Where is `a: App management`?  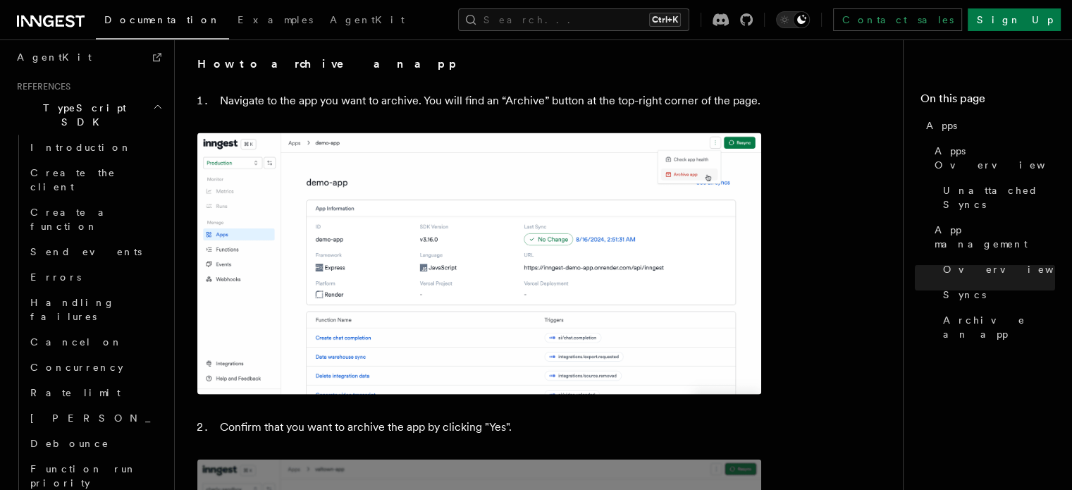
a: App management is located at coordinates (992, 237).